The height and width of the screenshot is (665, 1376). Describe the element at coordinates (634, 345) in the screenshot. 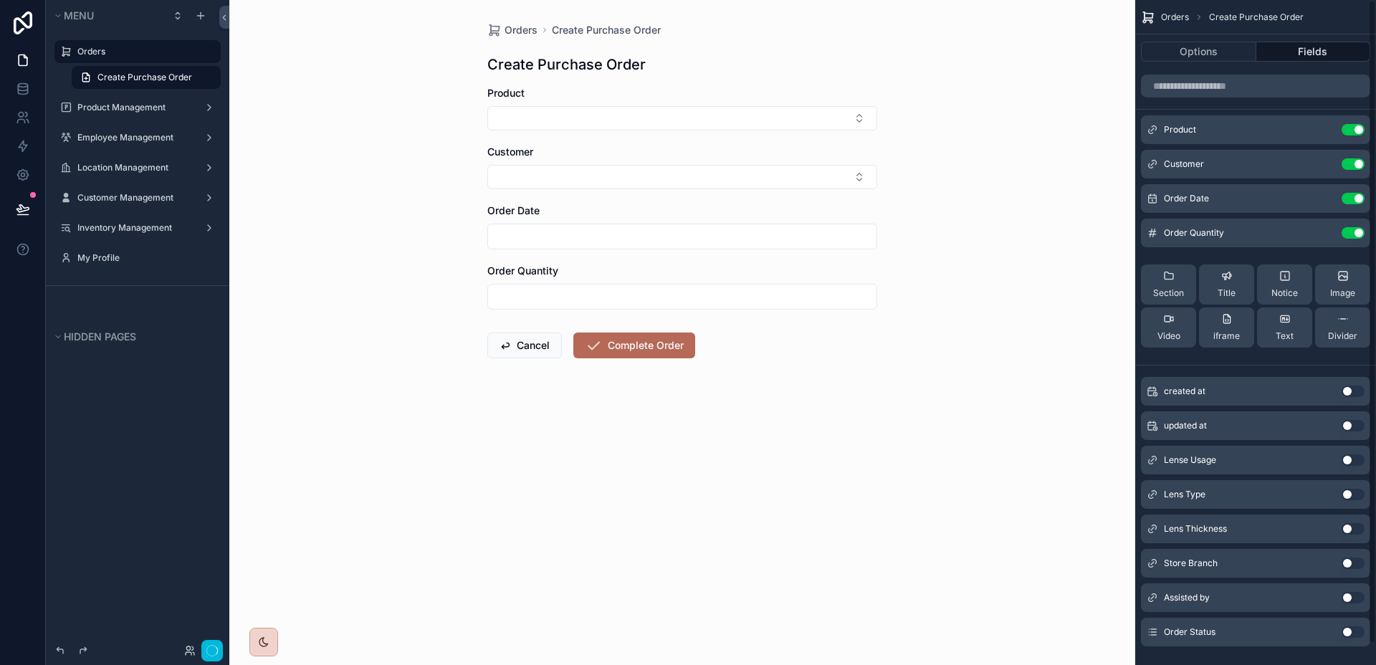

I see `button: Complete Order` at that location.